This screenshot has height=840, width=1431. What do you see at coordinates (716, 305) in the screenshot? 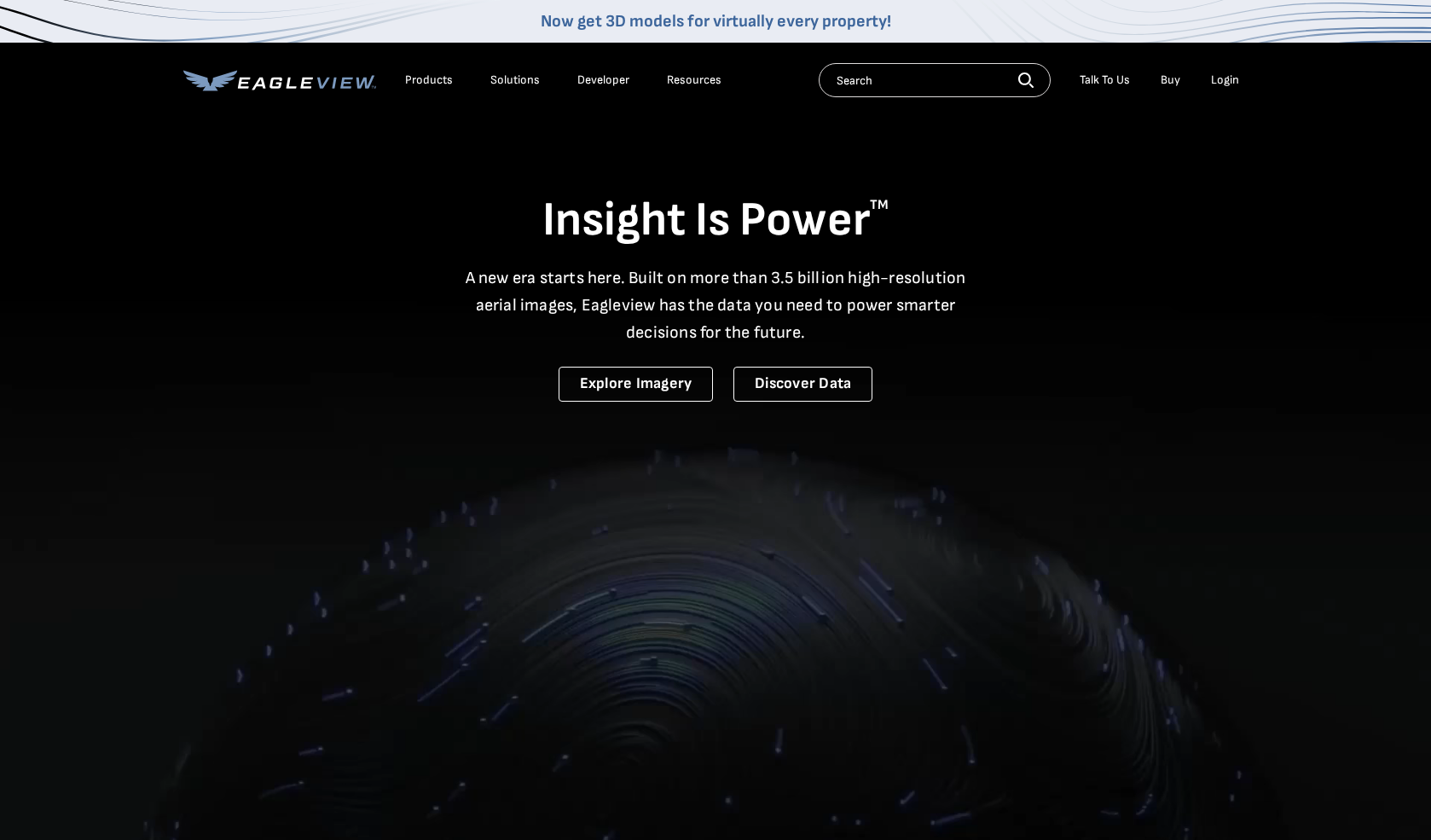
I see `p: A new era starts here. Built on more than 3.5 billion high-resolution aerial images, Eagleview ha...` at bounding box center [716, 305].